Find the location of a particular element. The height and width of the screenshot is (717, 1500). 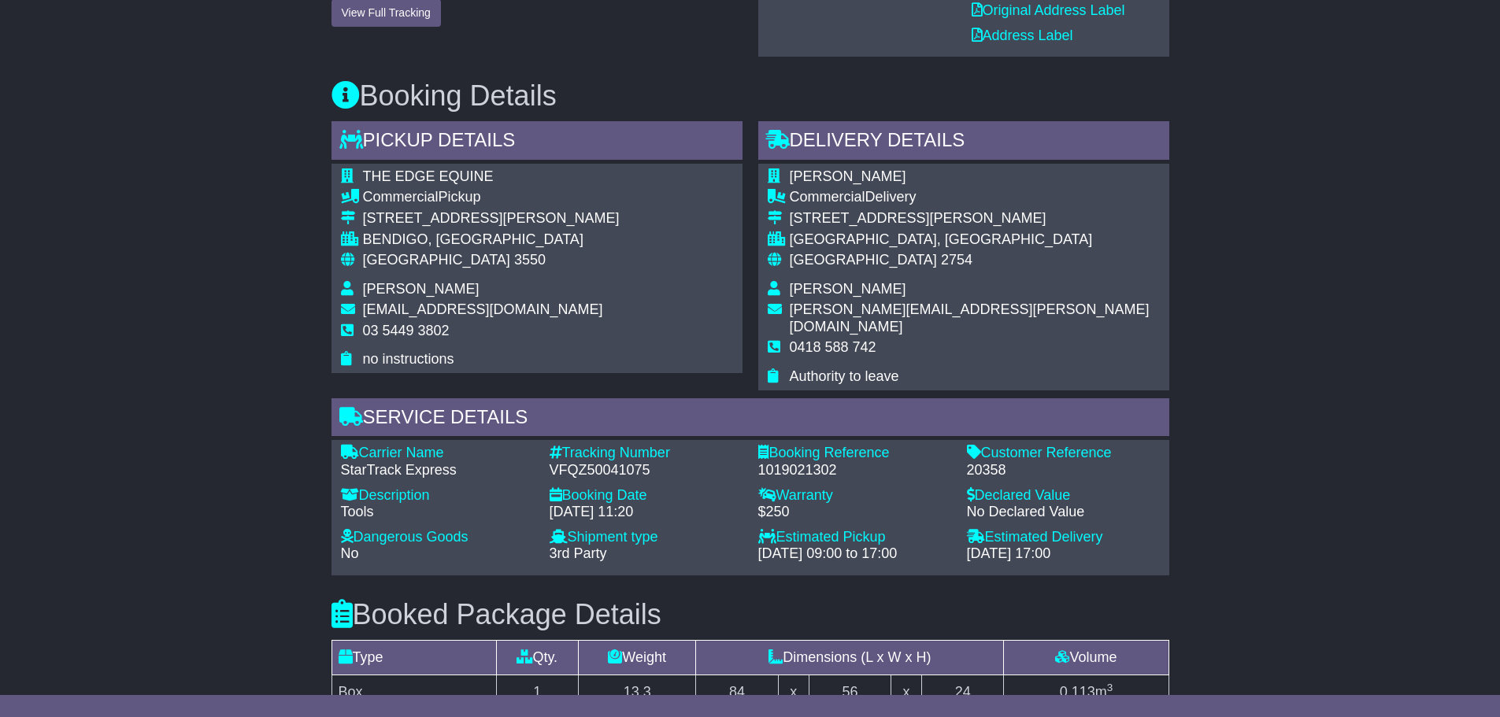

h3: Booked Package Details is located at coordinates (750, 615).